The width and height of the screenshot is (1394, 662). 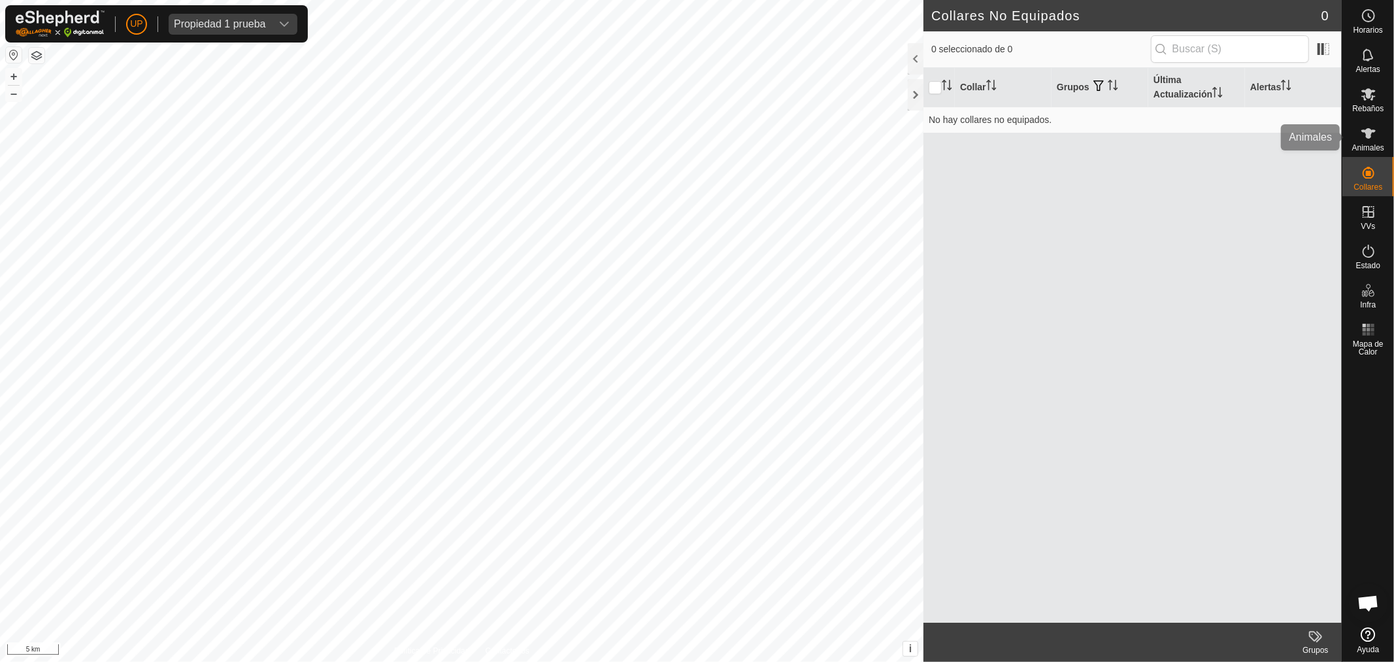 What do you see at coordinates (14, 55) in the screenshot?
I see `button: Restablecer Mapa` at bounding box center [14, 55].